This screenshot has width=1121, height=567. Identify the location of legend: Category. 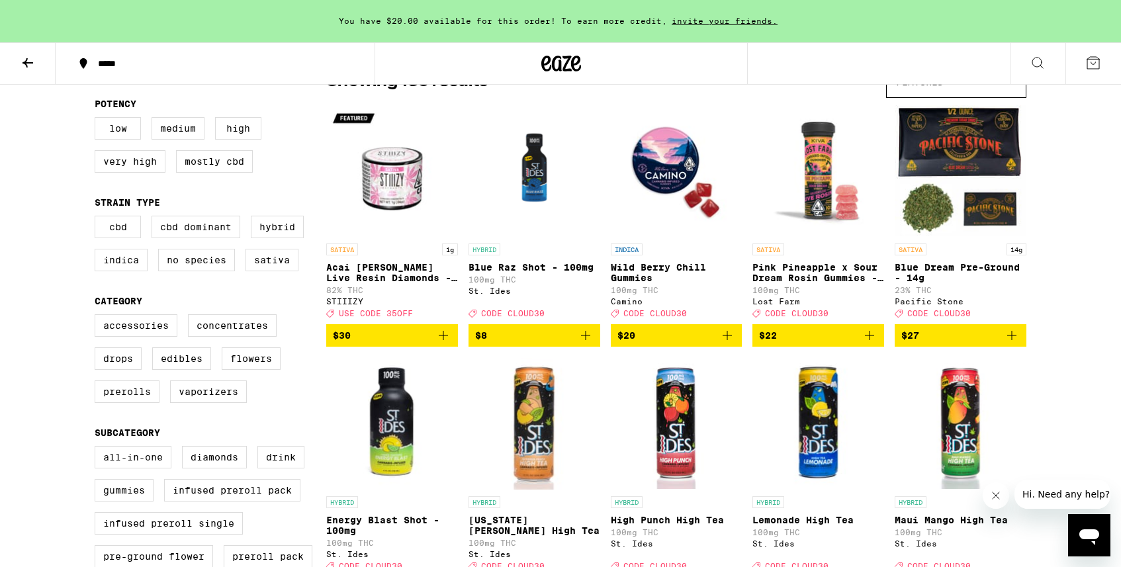
(118, 301).